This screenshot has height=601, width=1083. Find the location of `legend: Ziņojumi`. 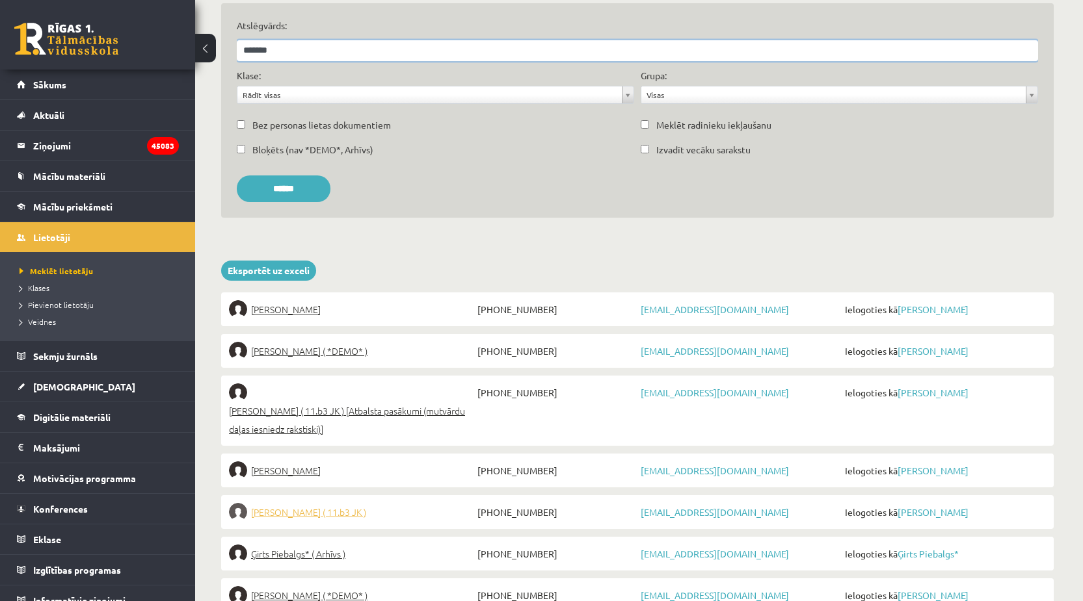

legend: Ziņojumi is located at coordinates (106, 146).